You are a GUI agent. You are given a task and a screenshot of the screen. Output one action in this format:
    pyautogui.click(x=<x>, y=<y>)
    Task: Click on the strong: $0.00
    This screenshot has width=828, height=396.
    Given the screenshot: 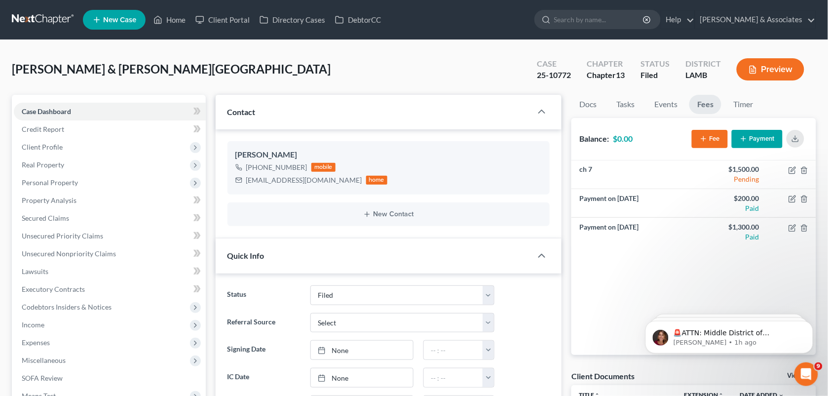 What is the action you would take?
    pyautogui.click(x=623, y=138)
    